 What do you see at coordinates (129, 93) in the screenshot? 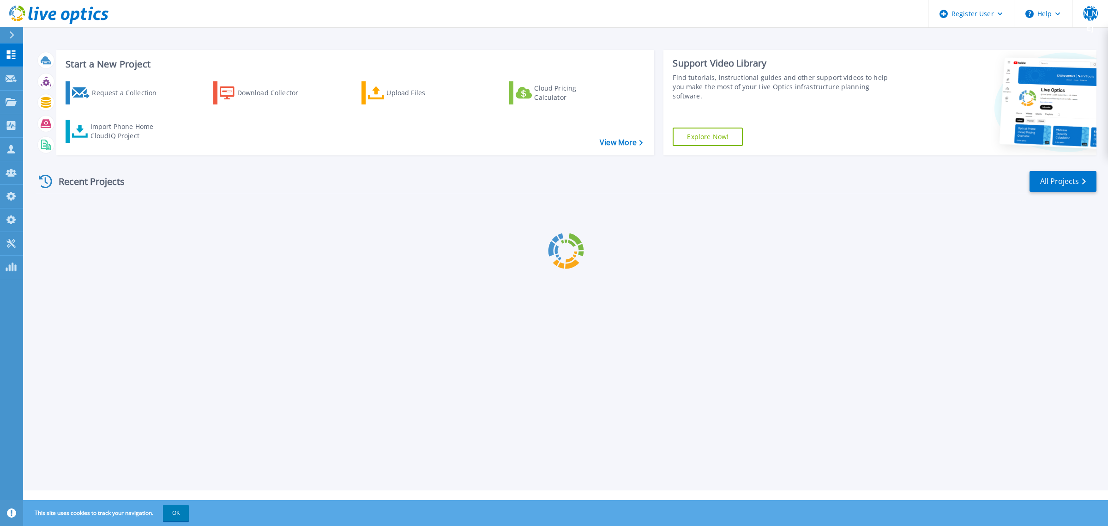
I see `div: Request a Collection` at bounding box center [129, 93].